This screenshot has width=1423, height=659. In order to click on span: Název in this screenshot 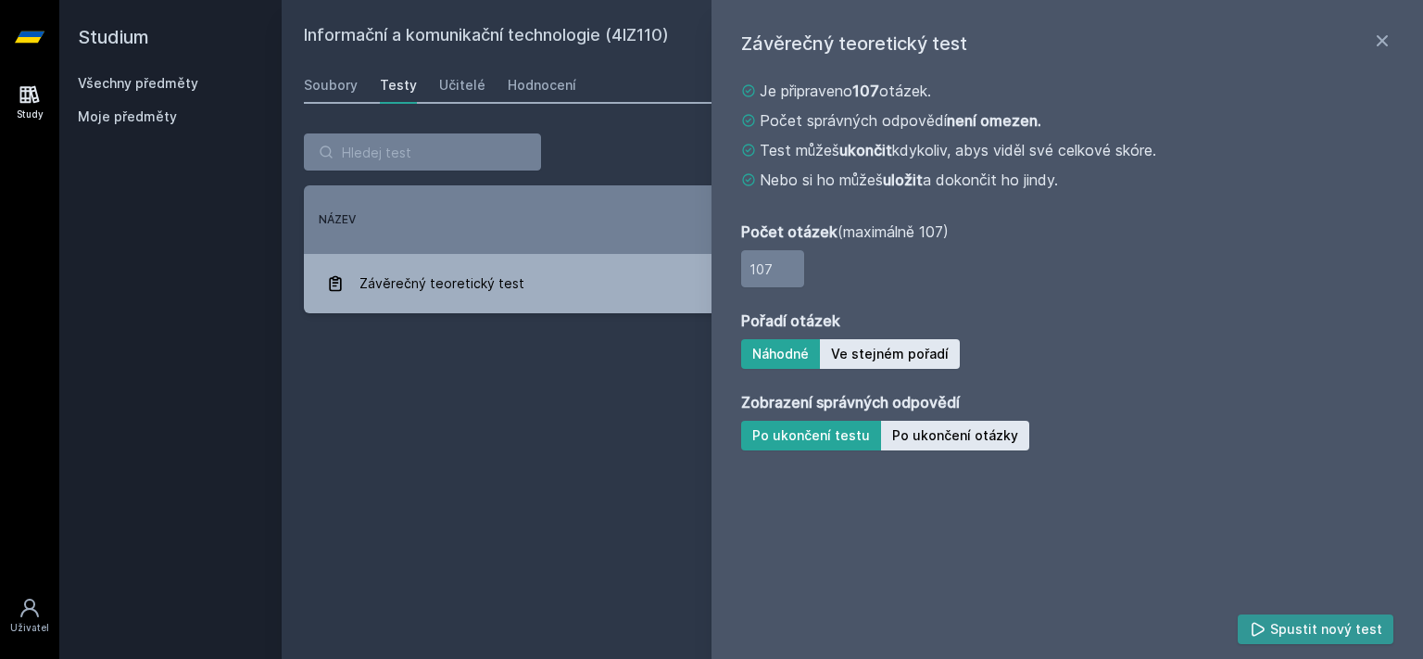, I will do `click(337, 220)`.